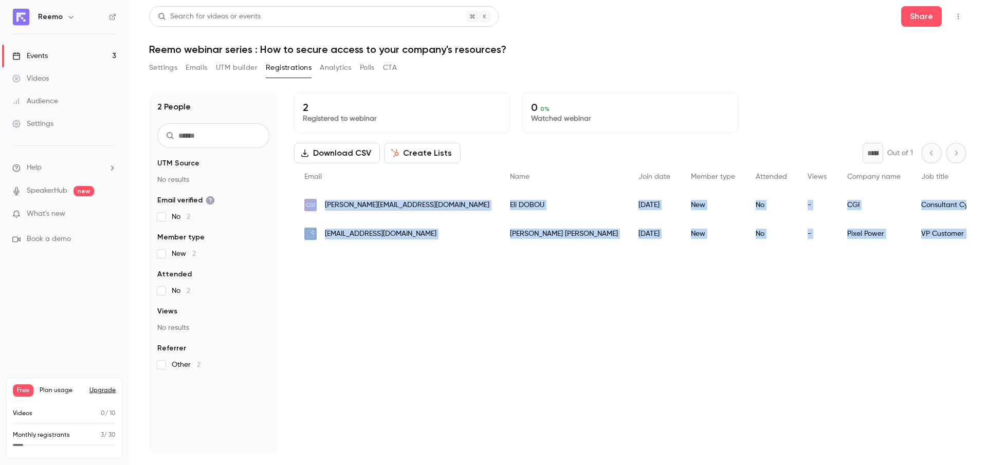  I want to click on p: Registered to webinar, so click(402, 119).